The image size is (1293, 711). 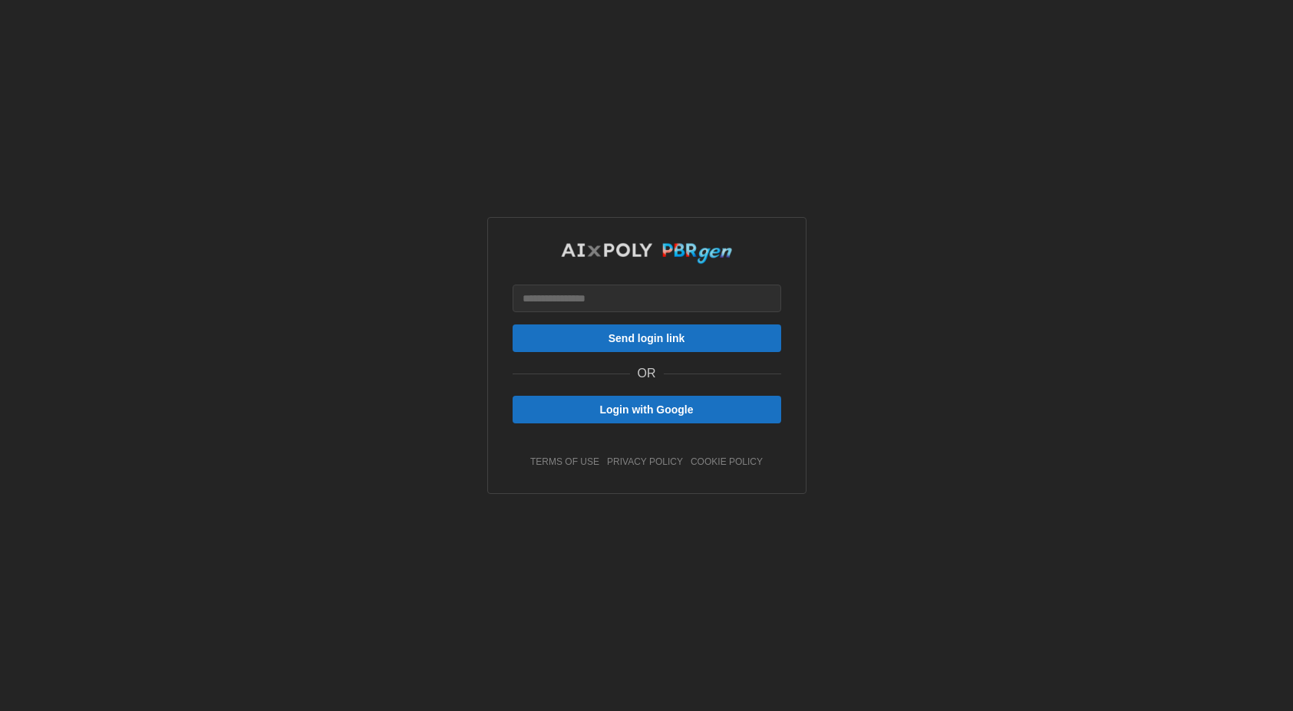 What do you see at coordinates (646, 410) in the screenshot?
I see `span: Login with Google` at bounding box center [646, 410].